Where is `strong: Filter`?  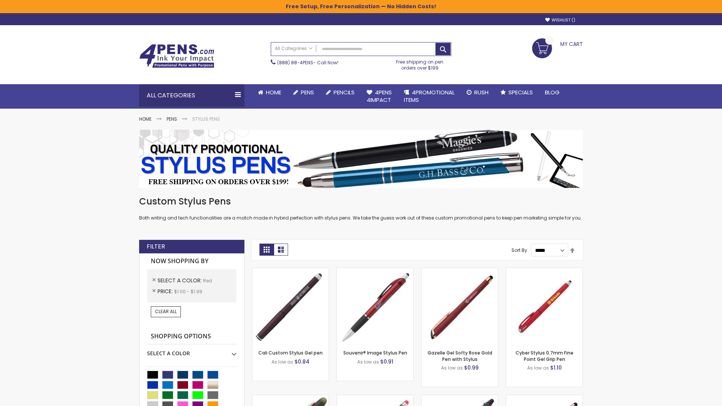
strong: Filter is located at coordinates (156, 247).